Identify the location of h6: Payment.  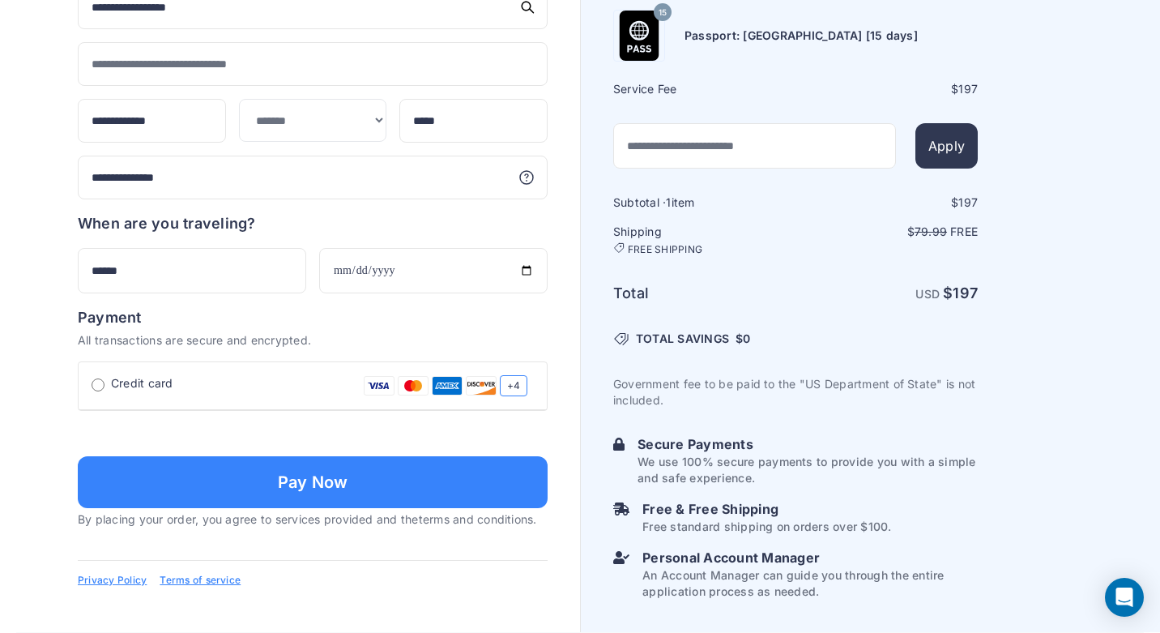
(313, 317).